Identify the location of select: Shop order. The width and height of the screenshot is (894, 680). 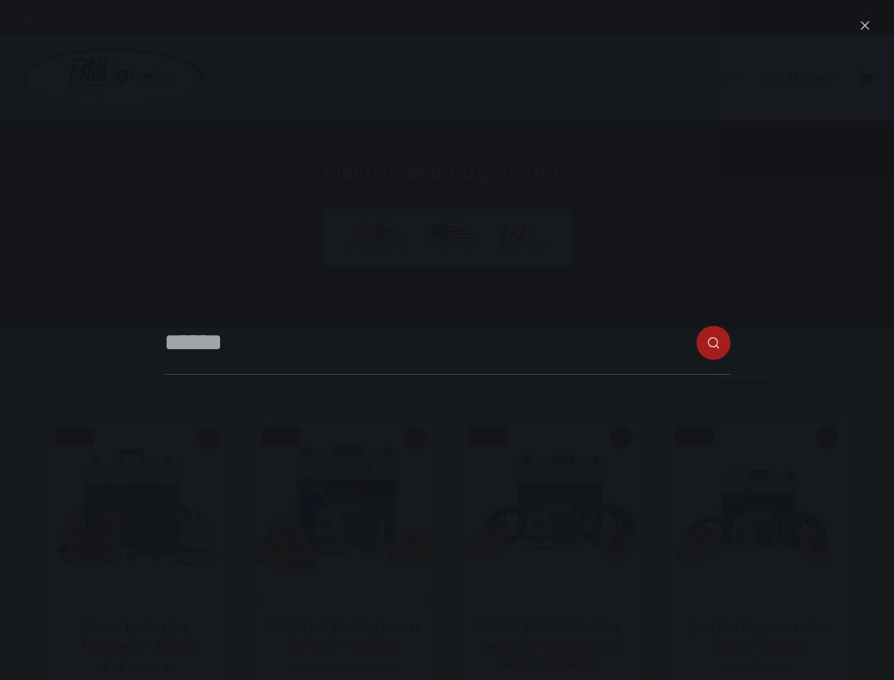
(778, 384).